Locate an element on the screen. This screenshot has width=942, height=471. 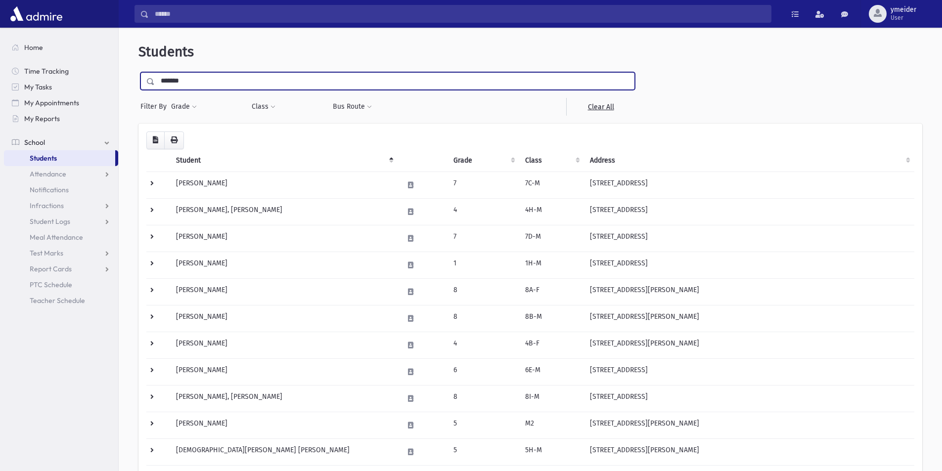
a: Test Marks is located at coordinates (61, 253).